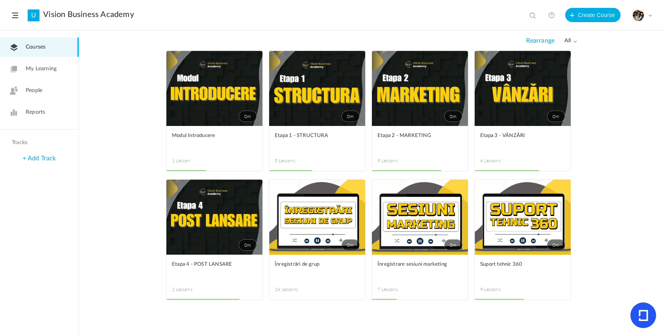 This screenshot has width=664, height=336. What do you see at coordinates (420, 269) in the screenshot?
I see `a: Înregistrare sesiuni marketing` at bounding box center [420, 269].